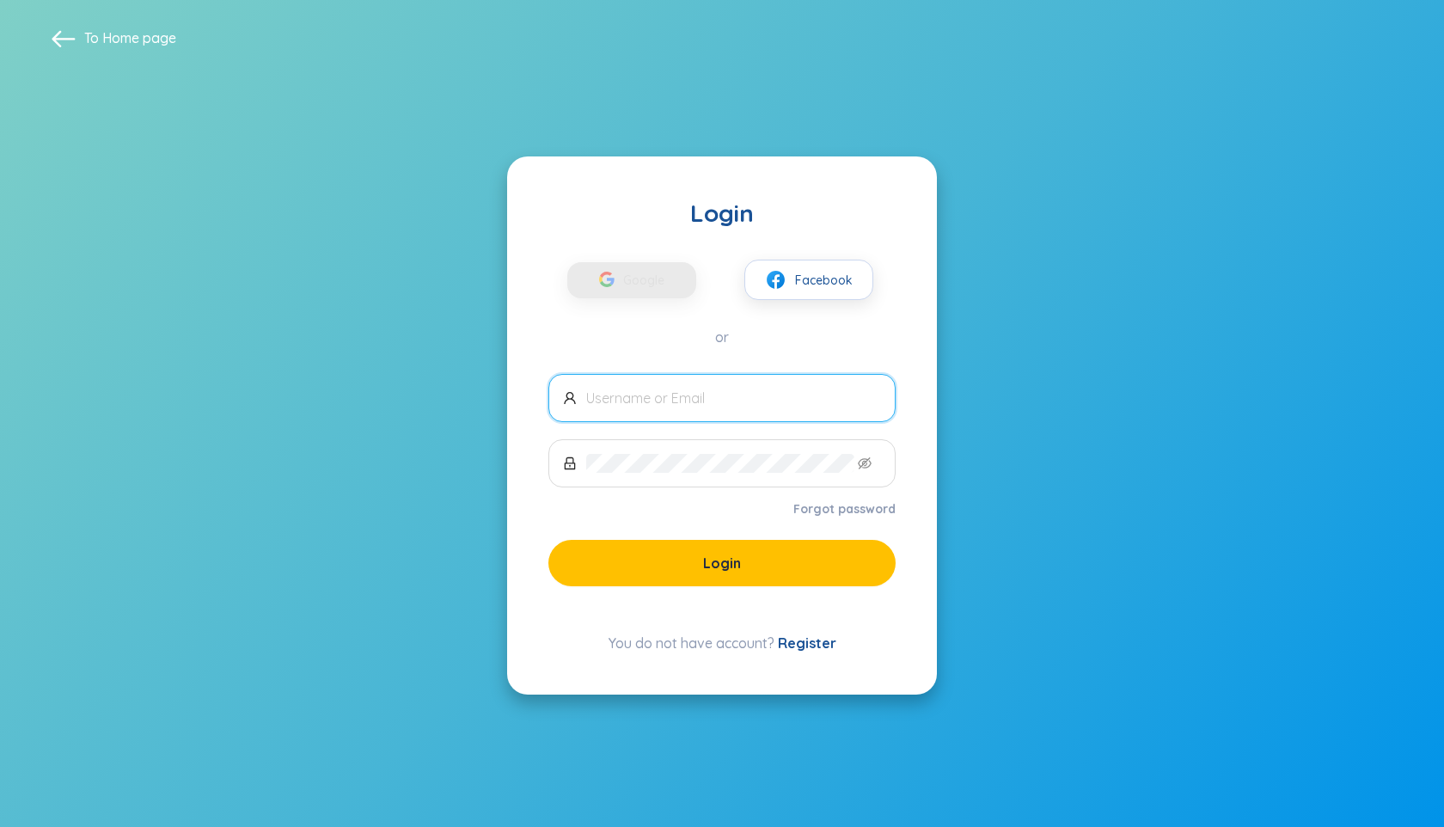  I want to click on div: or, so click(722, 337).